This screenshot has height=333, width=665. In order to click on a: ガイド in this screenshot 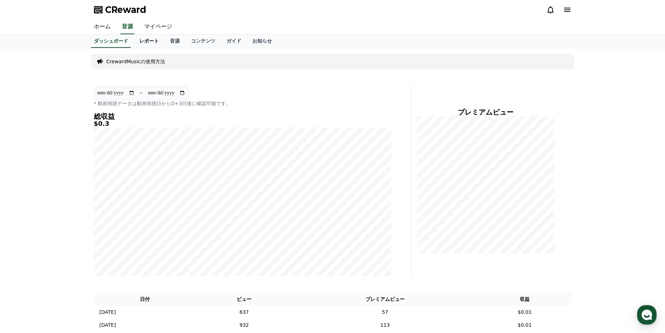, I will do `click(234, 41)`.